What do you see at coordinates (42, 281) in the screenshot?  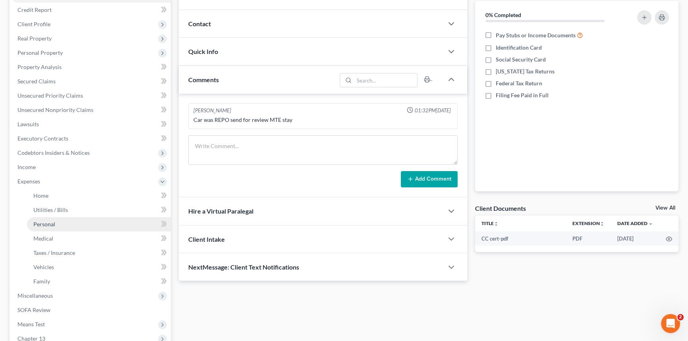 I see `span: Family` at bounding box center [42, 281].